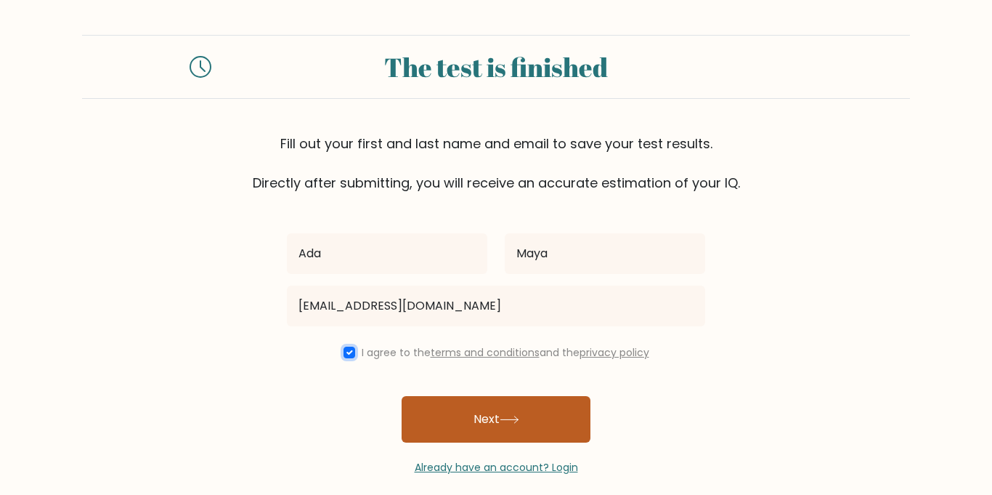  Describe the element at coordinates (387, 254) in the screenshot. I see `input: First name` at that location.